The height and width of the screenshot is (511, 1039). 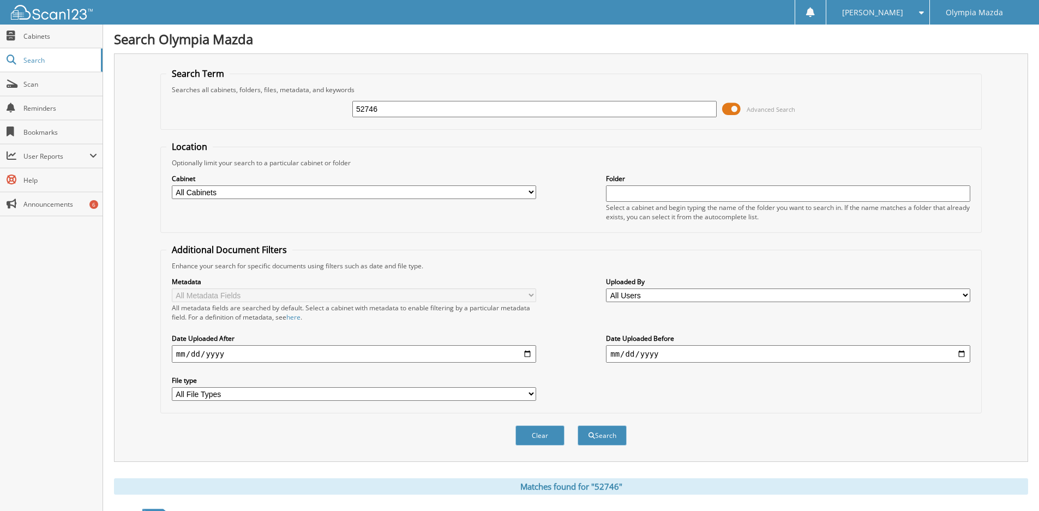 What do you see at coordinates (354, 338) in the screenshot?
I see `label: Date Uploaded After` at bounding box center [354, 338].